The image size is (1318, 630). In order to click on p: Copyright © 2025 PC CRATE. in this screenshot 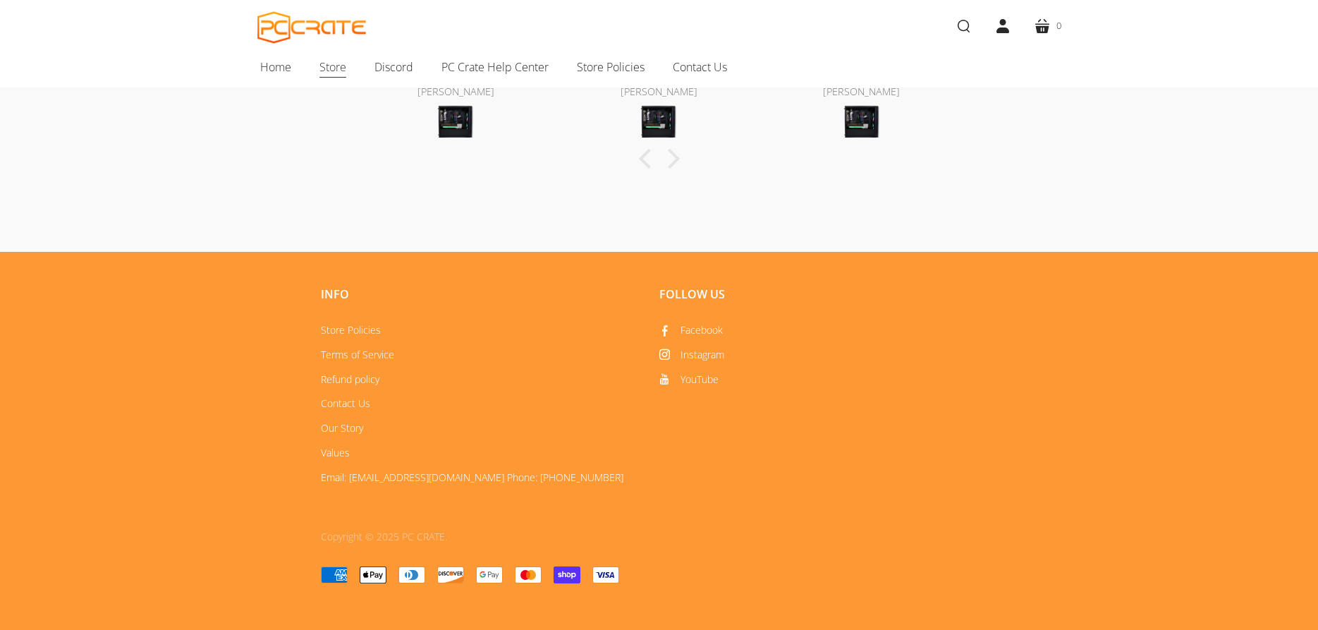, I will do `click(476, 536)`.